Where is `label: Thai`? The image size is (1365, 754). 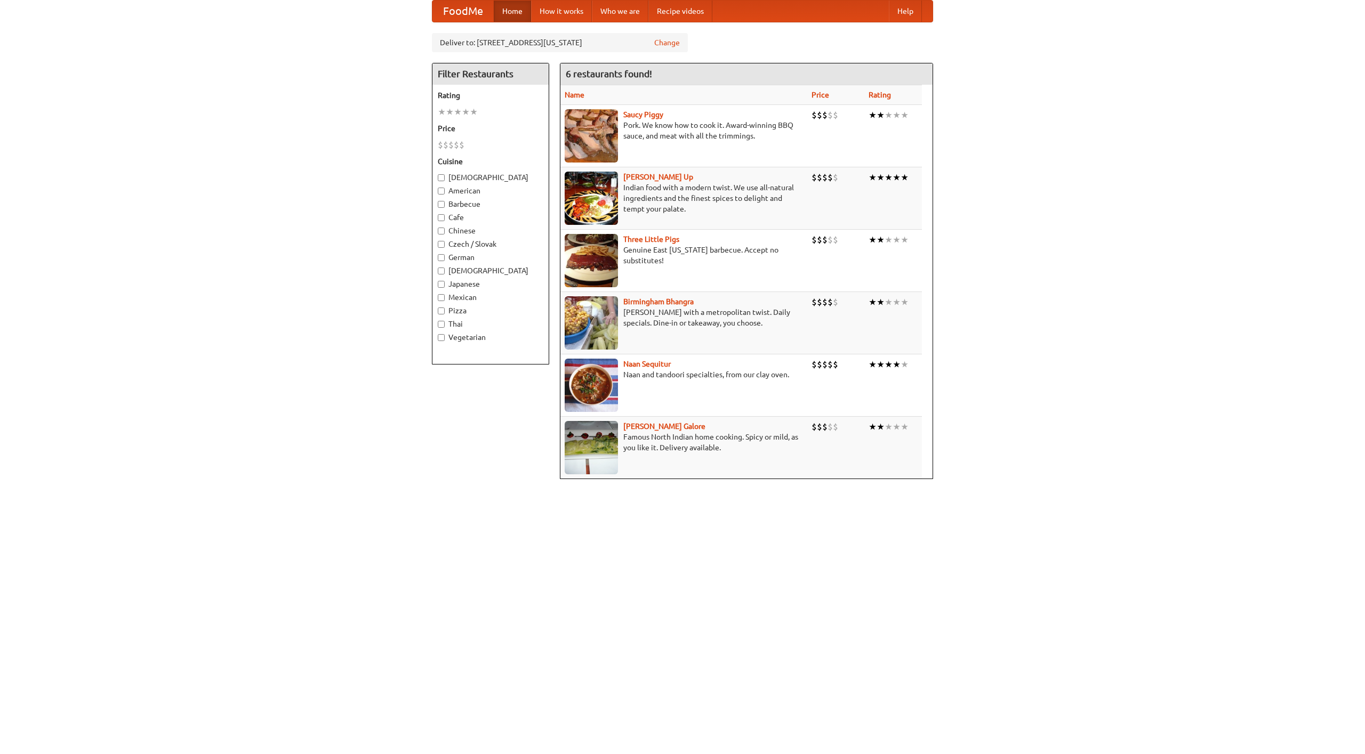 label: Thai is located at coordinates (490, 324).